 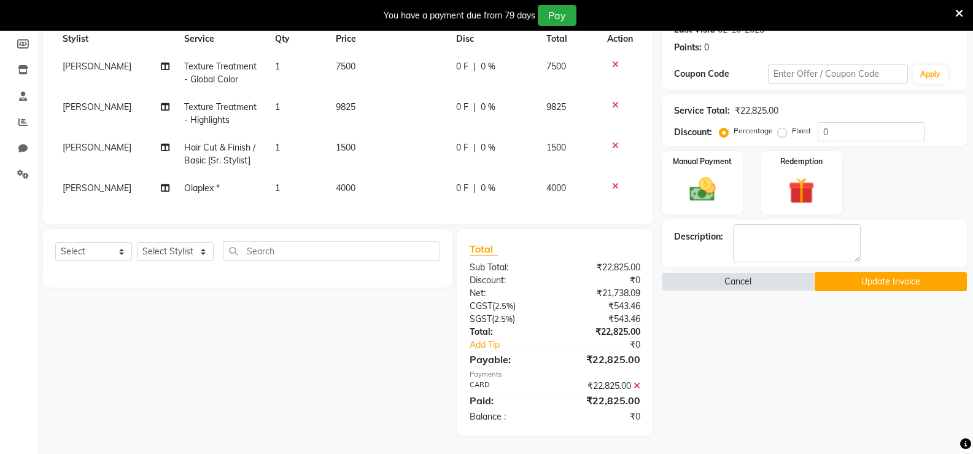 I want to click on img: _cash.svg, so click(x=703, y=189).